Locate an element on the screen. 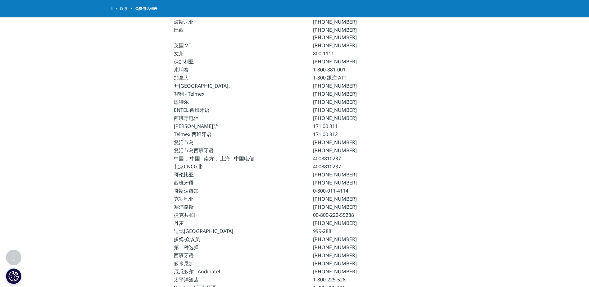 The width and height of the screenshot is (589, 287). td: 柬埔寨 is located at coordinates (243, 70).